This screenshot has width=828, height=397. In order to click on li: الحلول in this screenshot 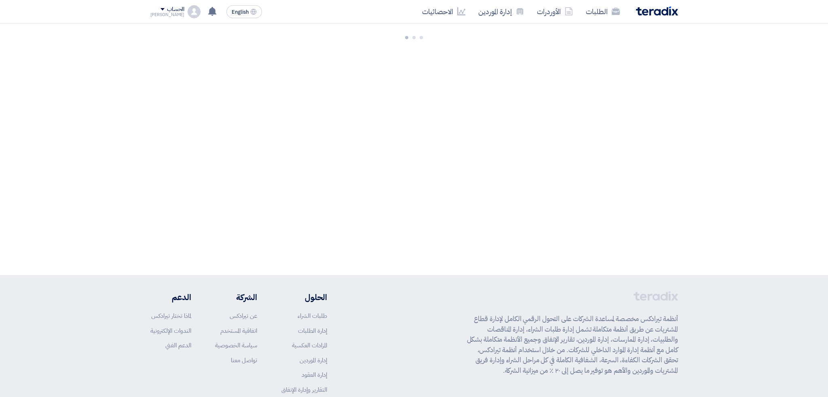, I will do `click(304, 298)`.